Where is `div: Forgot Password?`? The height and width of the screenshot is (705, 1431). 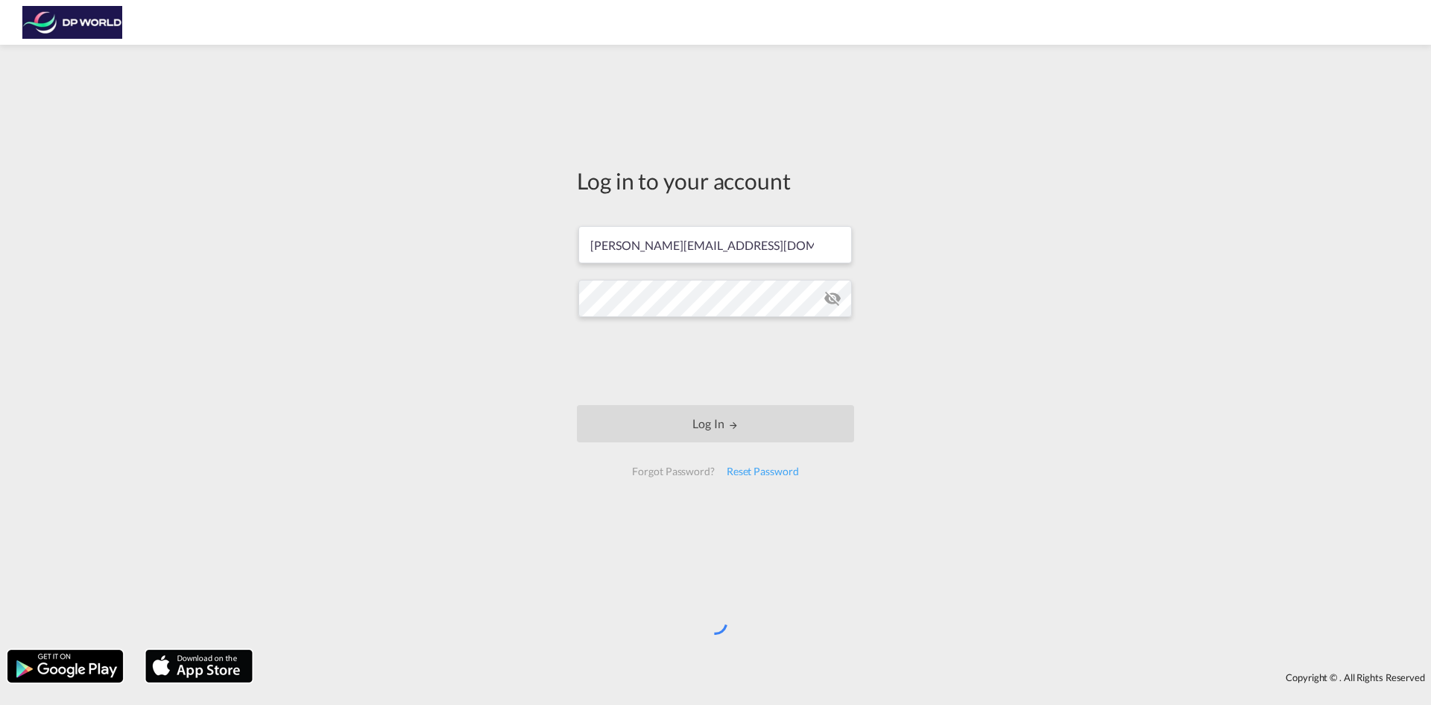 div: Forgot Password? is located at coordinates (673, 471).